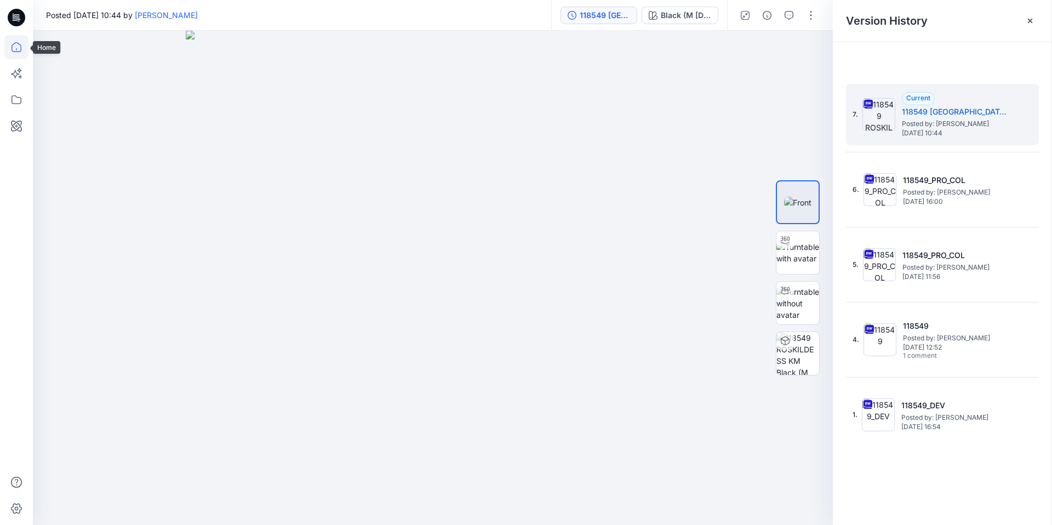  Describe the element at coordinates (856, 190) in the screenshot. I see `span: 6.` at that location.